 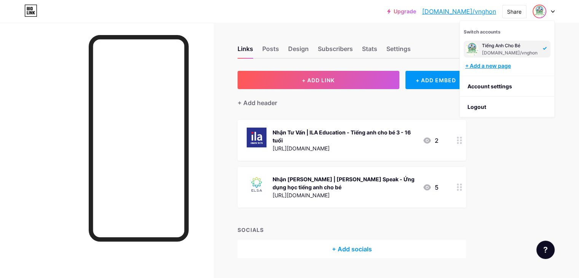 What do you see at coordinates (352, 249) in the screenshot?
I see `div: + Add socials` at bounding box center [352, 249].